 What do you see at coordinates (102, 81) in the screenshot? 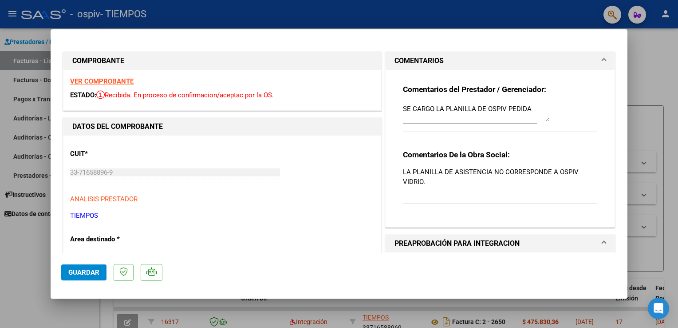
I see `strong: VER COMPROBANTE` at bounding box center [102, 81].